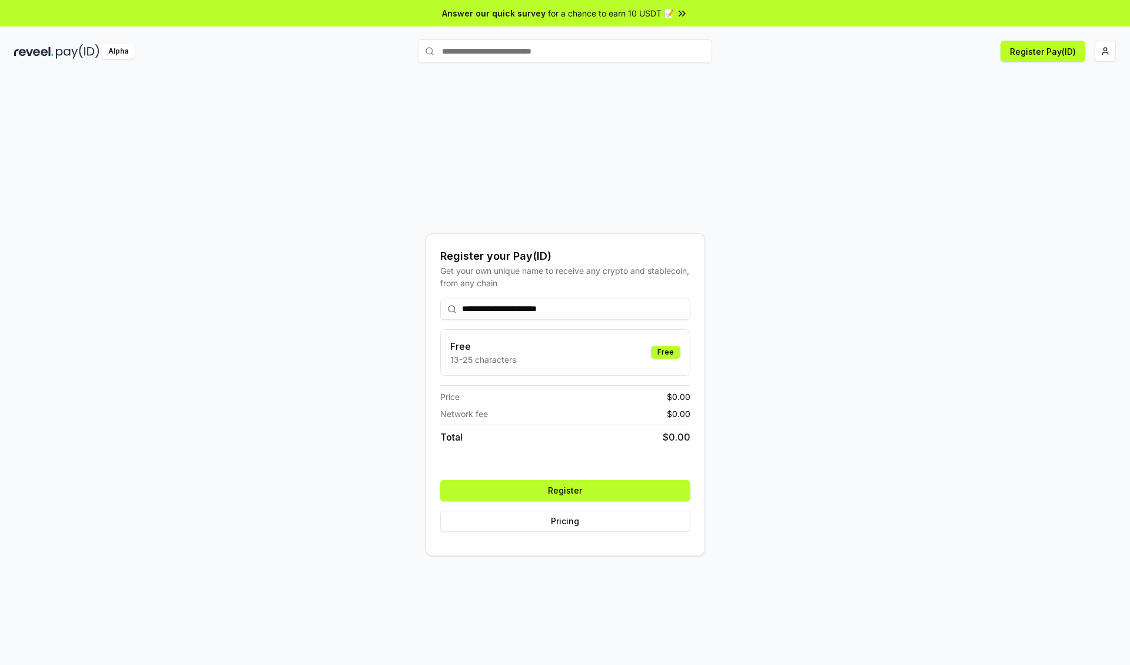  I want to click on button: Pricing, so click(565, 521).